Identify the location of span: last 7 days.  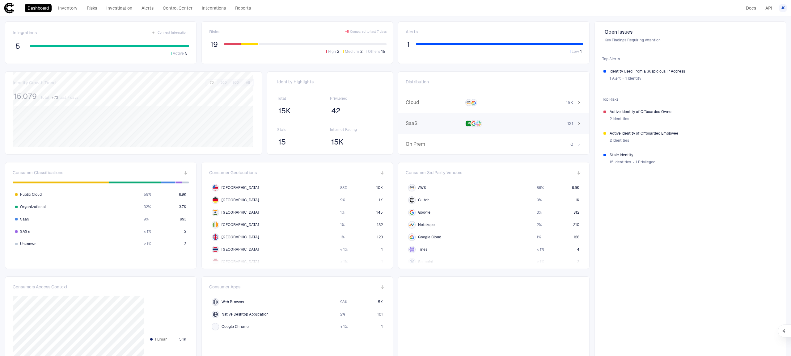
(69, 98).